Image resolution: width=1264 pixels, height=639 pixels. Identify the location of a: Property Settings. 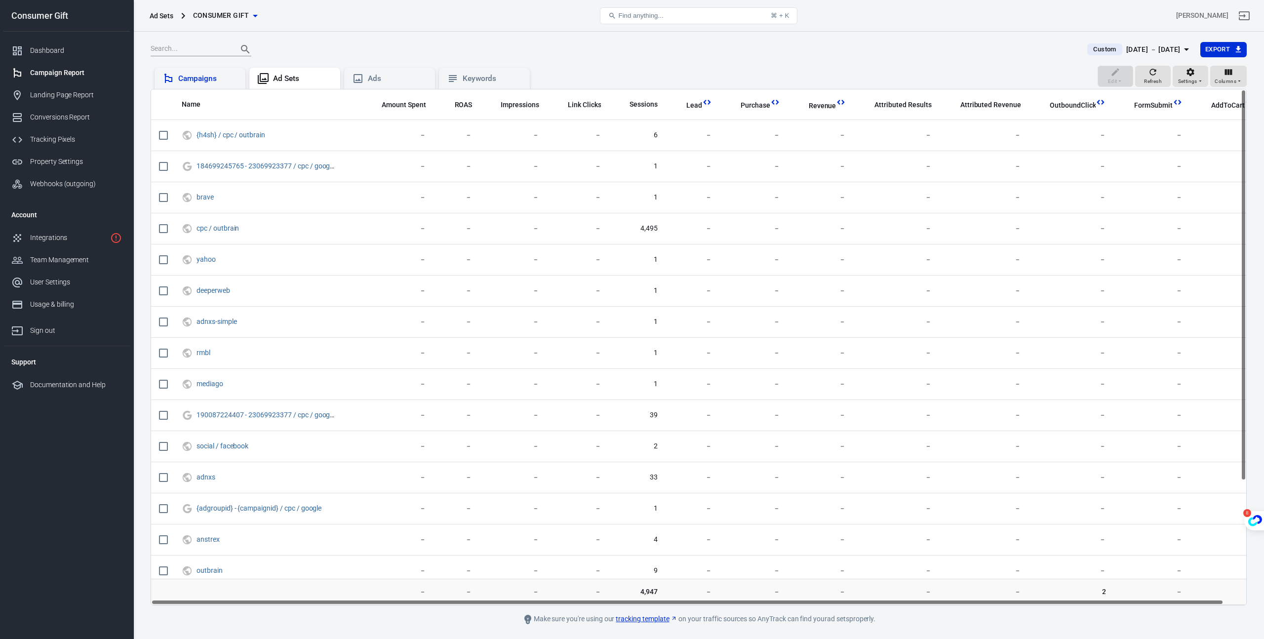
(67, 161).